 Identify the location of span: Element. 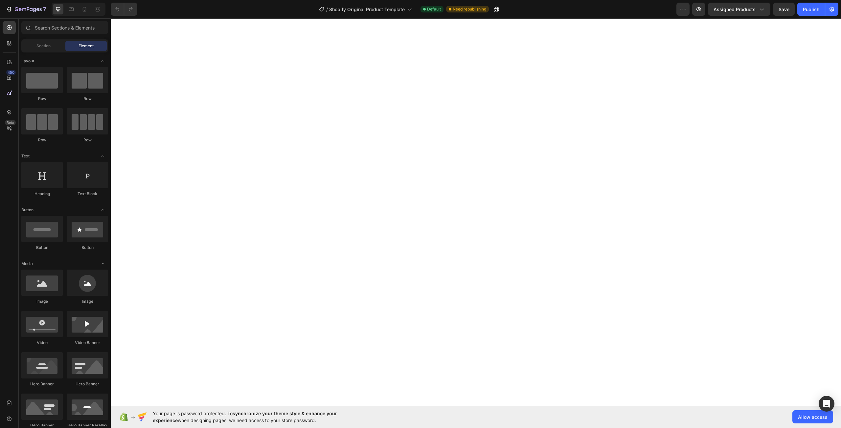
(86, 46).